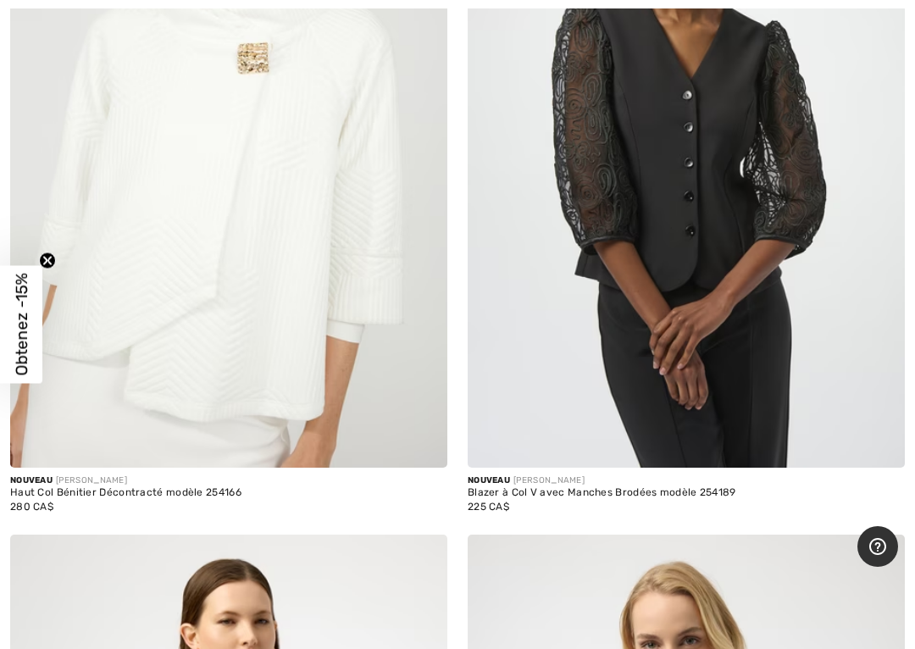  I want to click on span: 225 CA$, so click(488, 507).